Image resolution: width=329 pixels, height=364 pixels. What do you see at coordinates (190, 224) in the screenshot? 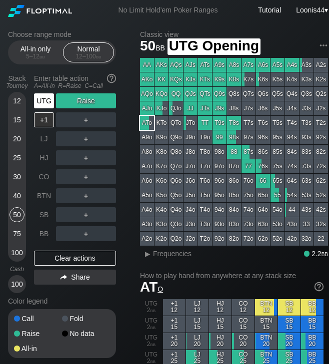
I see `div: J3o` at bounding box center [190, 224].